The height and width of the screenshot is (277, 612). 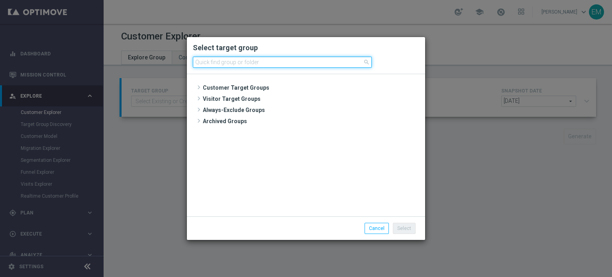 I want to click on input: Quick find group or folder, so click(x=282, y=62).